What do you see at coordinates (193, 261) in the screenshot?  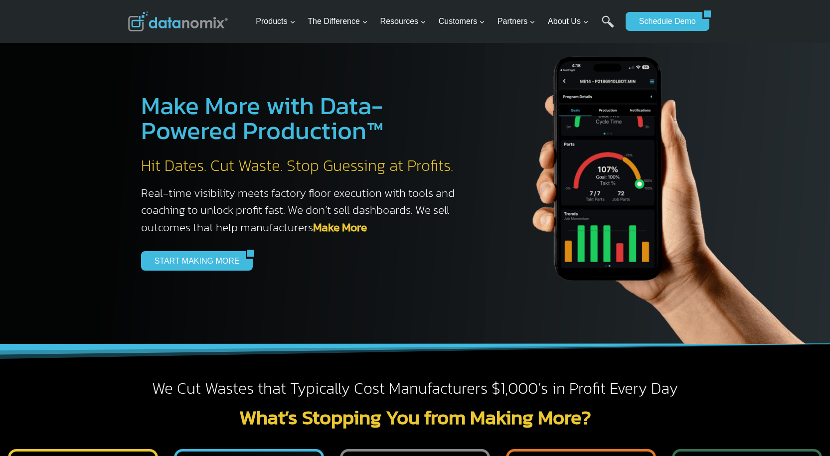 I see `a: START MAKING MORE` at bounding box center [193, 261].